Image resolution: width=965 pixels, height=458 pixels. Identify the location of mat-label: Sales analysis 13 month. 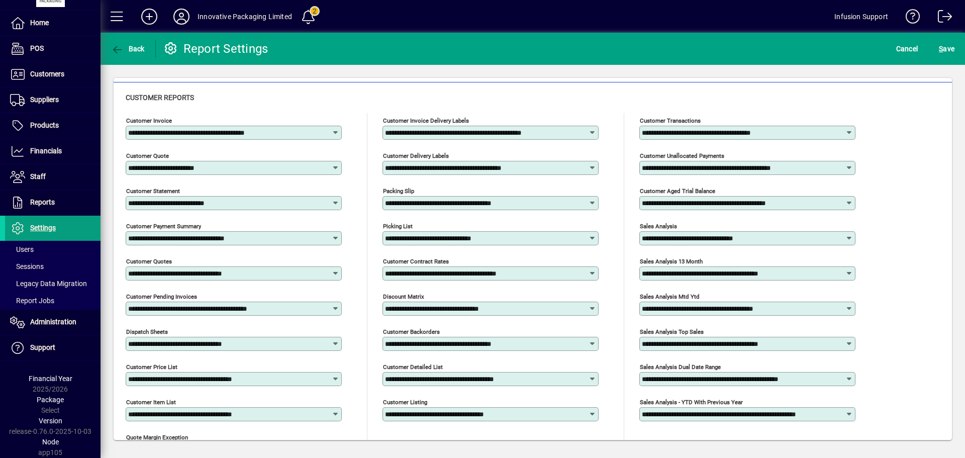
(671, 261).